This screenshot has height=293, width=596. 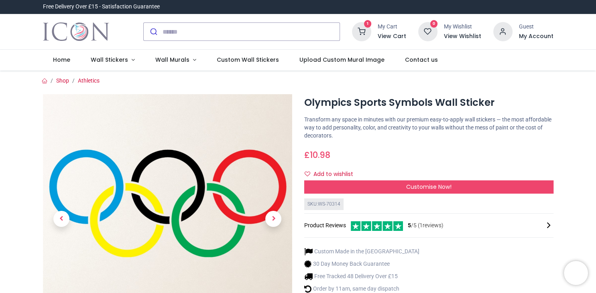 I want to click on div: Guest, so click(x=536, y=27).